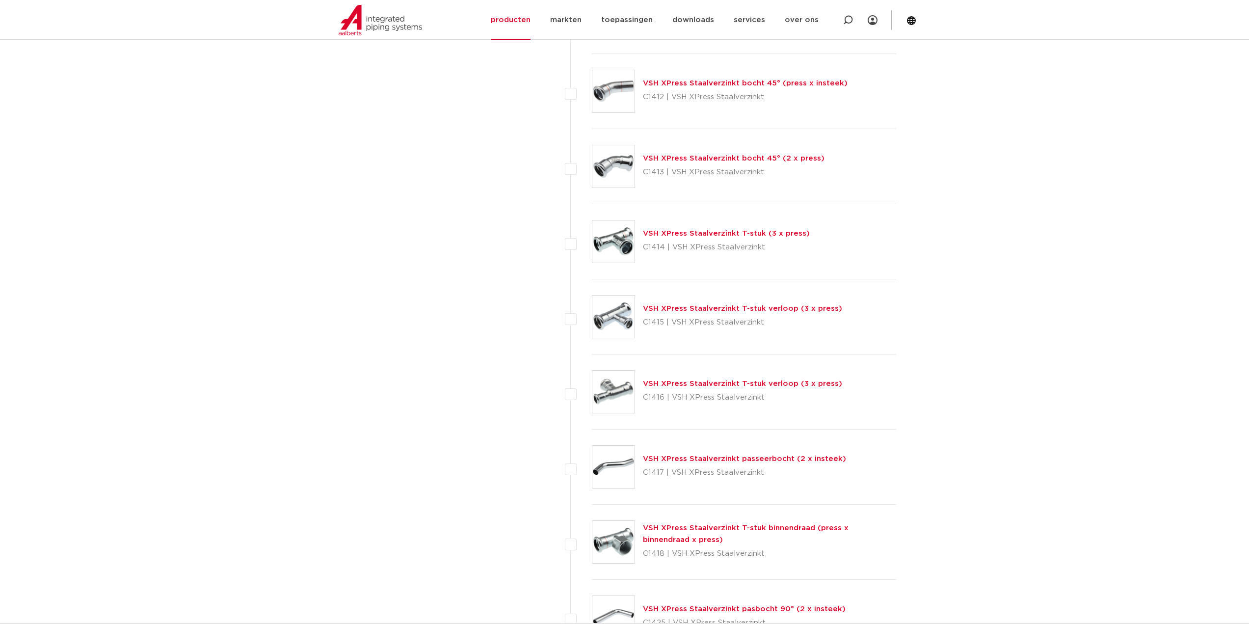 This screenshot has width=1249, height=624. What do you see at coordinates (727, 233) in the screenshot?
I see `a: VSH XPress Staalverzinkt T-stuk (3 x press)` at bounding box center [727, 233].